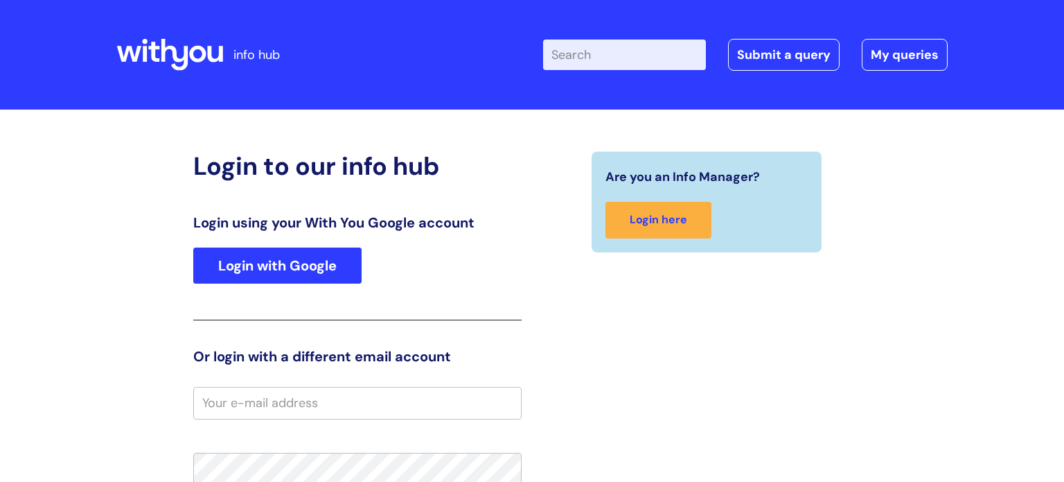  I want to click on span: Are you an Info Manager?, so click(683, 177).